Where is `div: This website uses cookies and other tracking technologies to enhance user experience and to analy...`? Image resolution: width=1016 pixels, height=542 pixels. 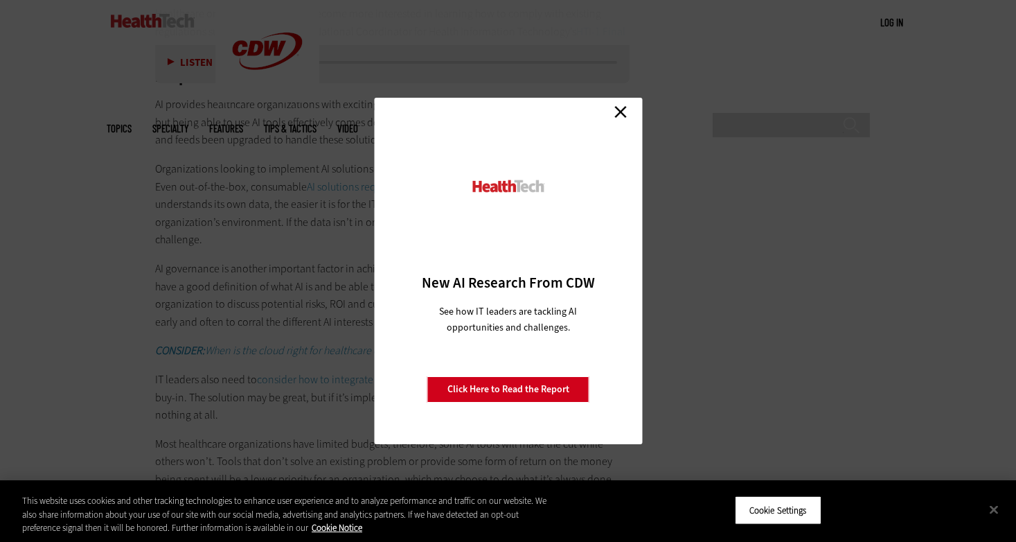
div: This website uses cookies and other tracking technologies to enhance user experience and to analy... is located at coordinates (290, 514).